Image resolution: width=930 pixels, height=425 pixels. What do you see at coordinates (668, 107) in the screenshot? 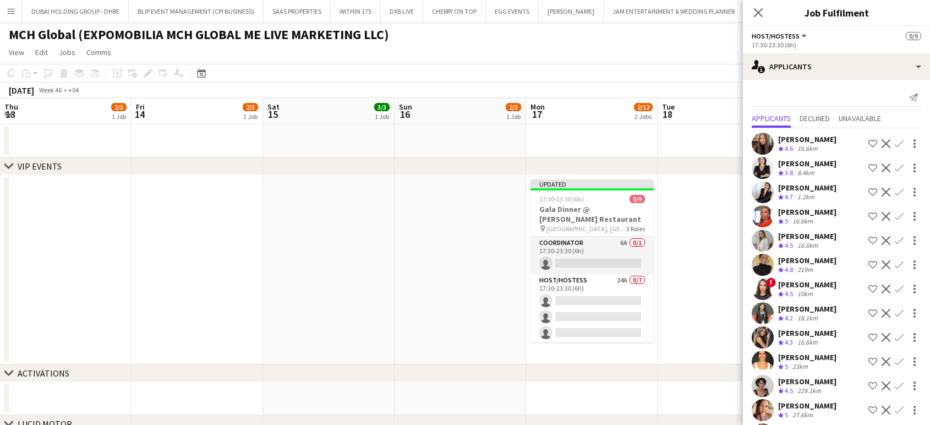
I see `span: Tue` at bounding box center [668, 107].